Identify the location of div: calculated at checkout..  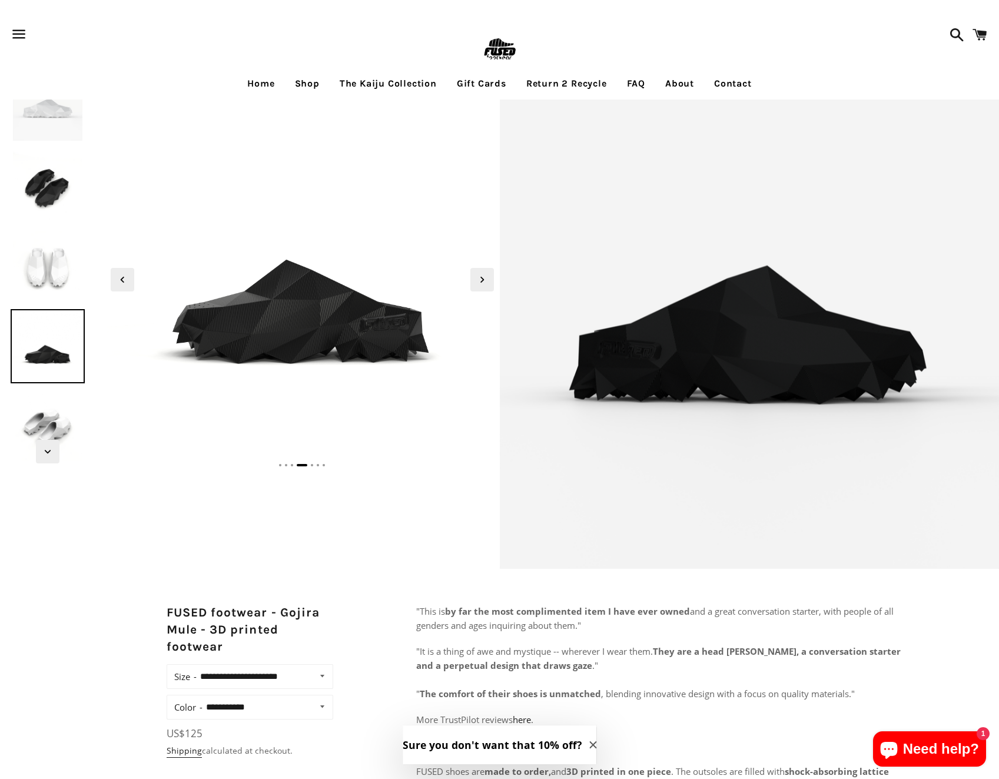
(250, 750).